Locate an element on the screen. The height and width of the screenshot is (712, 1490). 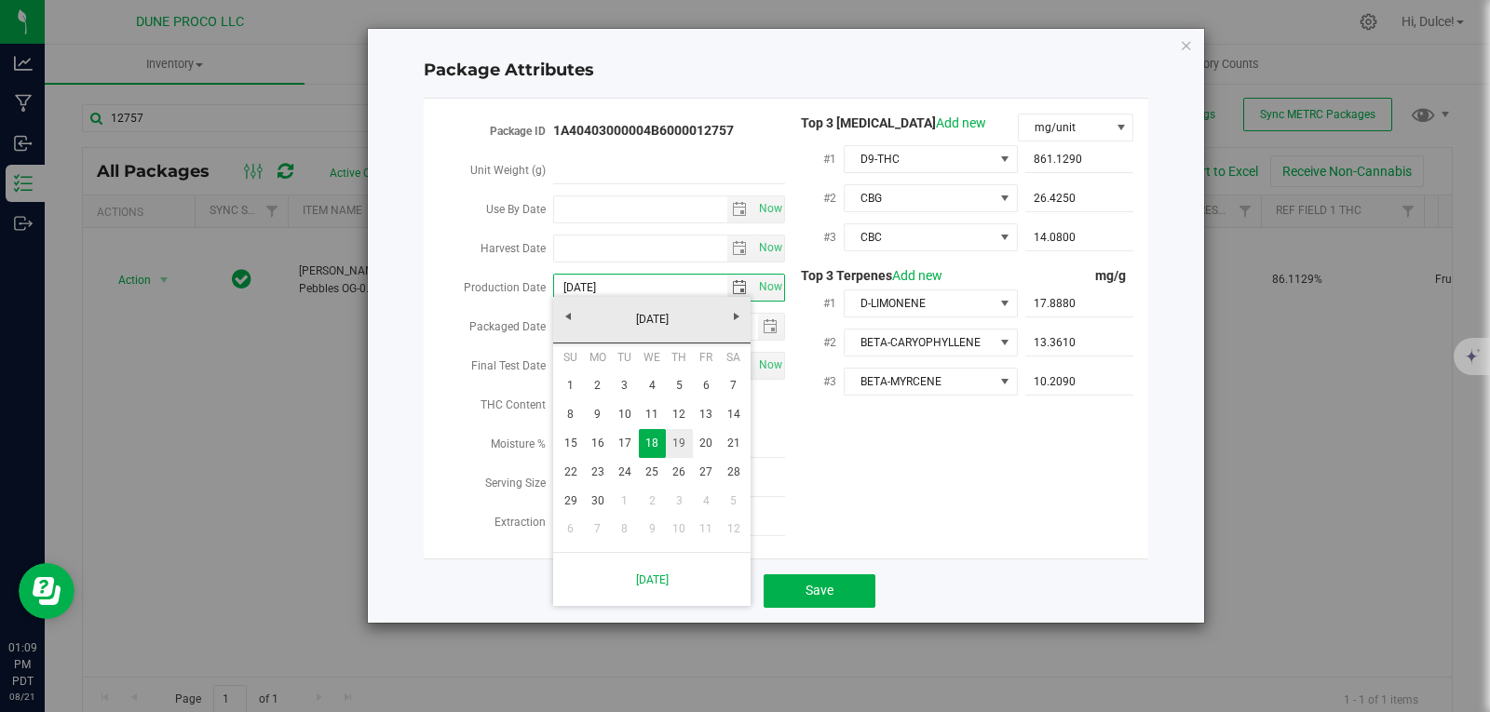
label: THC Content is located at coordinates (517, 405).